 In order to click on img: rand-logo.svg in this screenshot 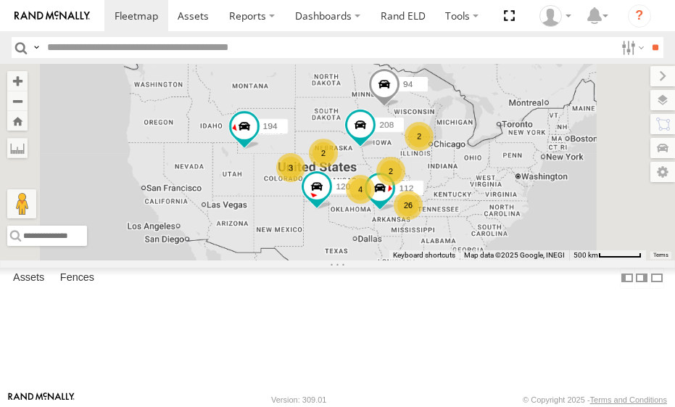, I will do `click(52, 16)`.